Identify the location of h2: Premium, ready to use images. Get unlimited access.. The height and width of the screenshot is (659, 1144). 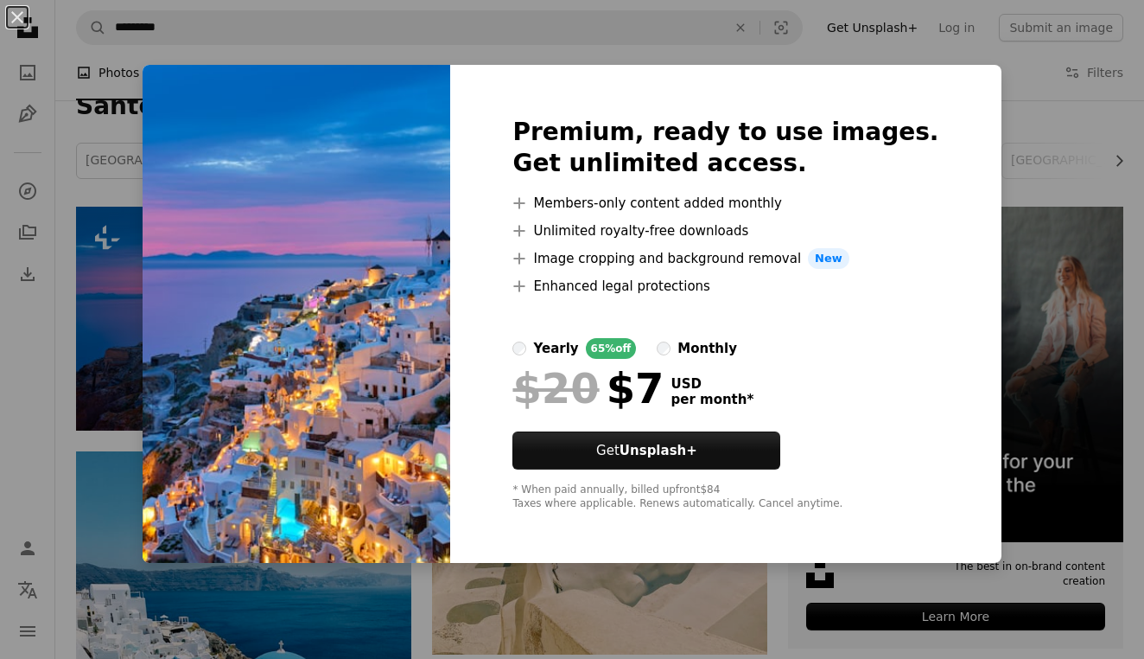
(725, 148).